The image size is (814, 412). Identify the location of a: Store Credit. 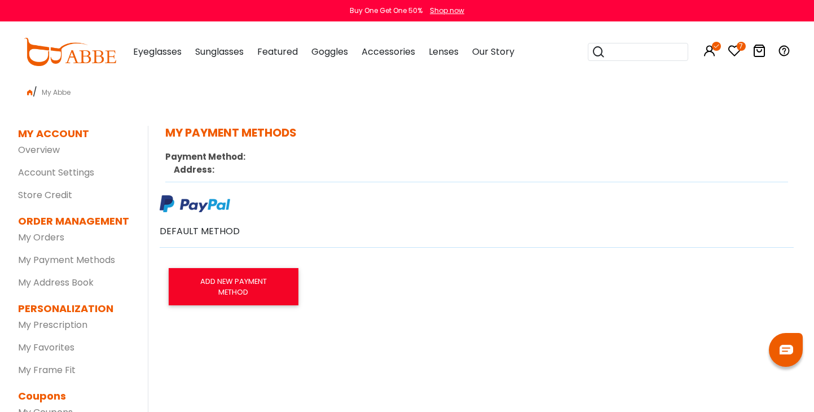
(45, 195).